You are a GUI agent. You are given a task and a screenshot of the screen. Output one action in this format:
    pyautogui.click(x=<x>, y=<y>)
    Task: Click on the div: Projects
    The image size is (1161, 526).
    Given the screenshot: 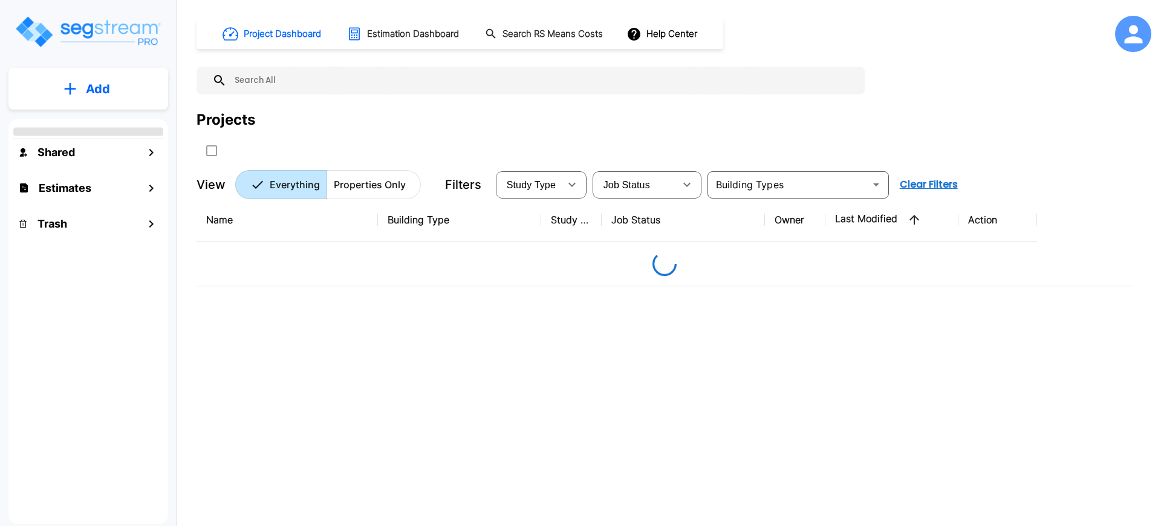 What is the action you would take?
    pyautogui.click(x=226, y=120)
    